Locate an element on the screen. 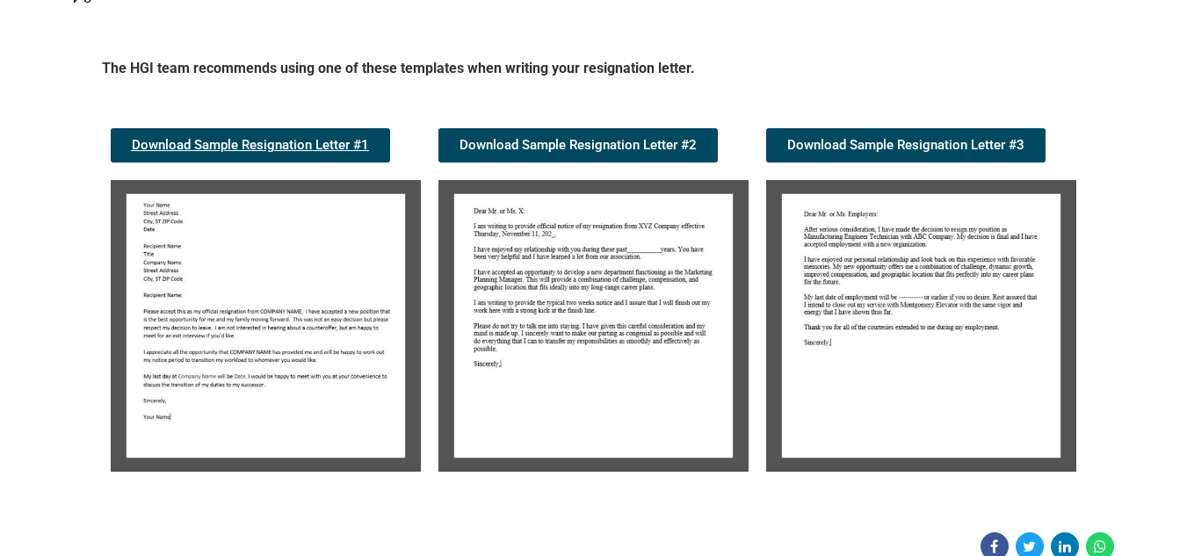  h5: The HGI team recommends using one of these templates when writing your resignation letter. is located at coordinates (594, 71).